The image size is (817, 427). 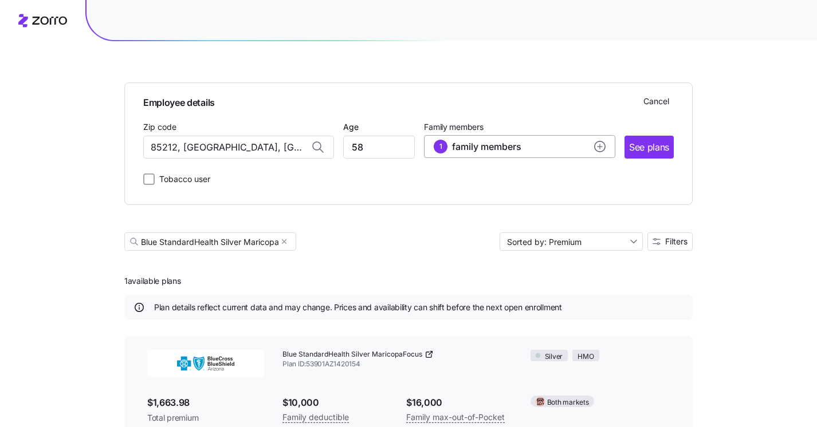 What do you see at coordinates (316, 418) in the screenshot?
I see `span: Family deductible` at bounding box center [316, 418].